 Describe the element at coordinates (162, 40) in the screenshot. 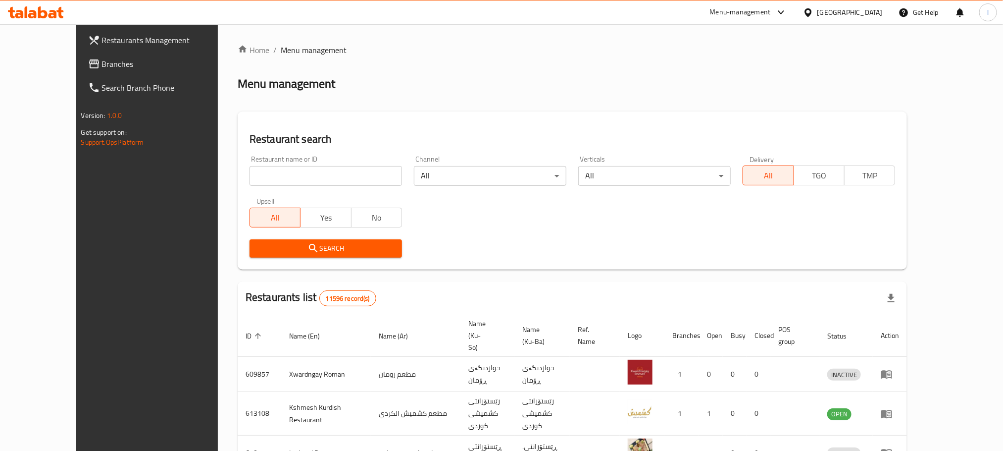

I see `a: Restaurants Management` at that location.